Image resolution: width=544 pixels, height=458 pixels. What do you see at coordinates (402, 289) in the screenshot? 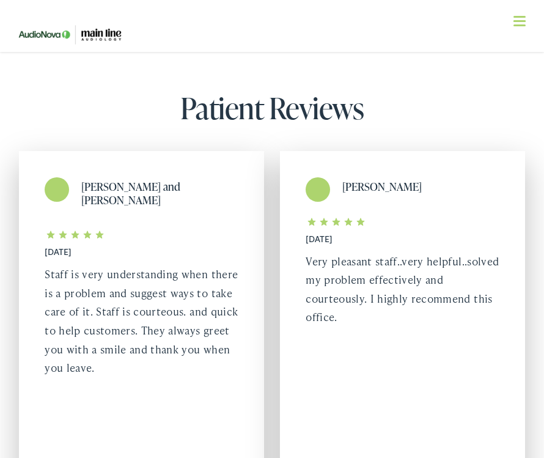
I see `div: Very pleasant staff..very helpful..solved my problem effectively and courteously. I highly recomm...` at bounding box center [402, 289].